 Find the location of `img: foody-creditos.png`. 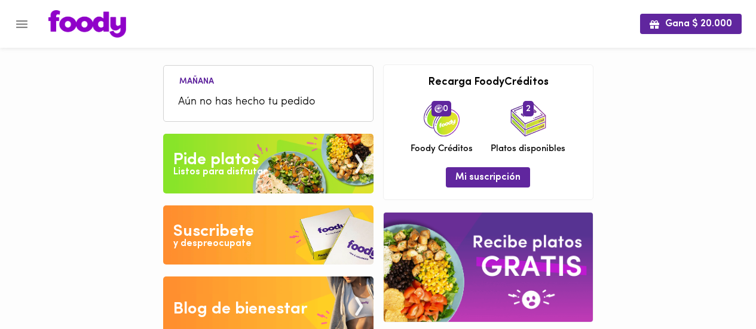

img: foody-creditos.png is located at coordinates (439, 109).